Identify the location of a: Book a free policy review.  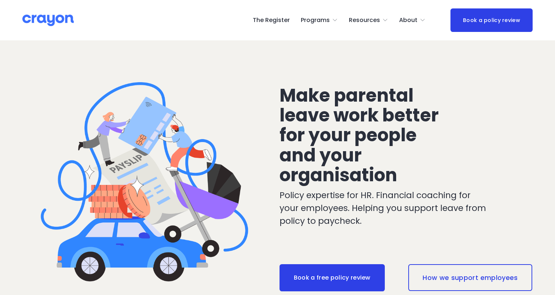
(332, 278).